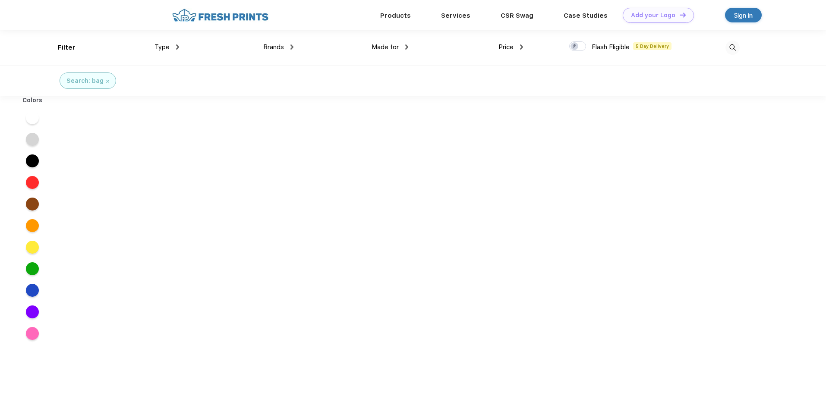 Image resolution: width=826 pixels, height=393 pixels. Describe the element at coordinates (743, 15) in the screenshot. I see `a: Sign in` at that location.